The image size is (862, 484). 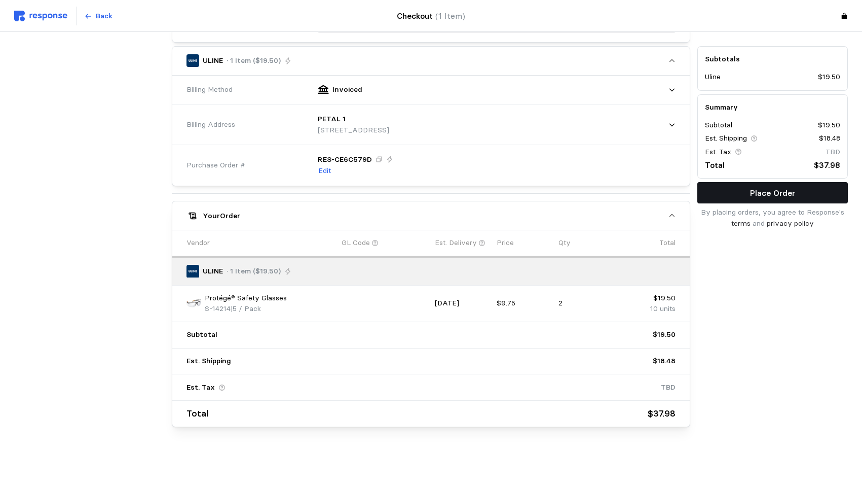 What do you see at coordinates (713, 78) in the screenshot?
I see `p: Uline` at bounding box center [713, 78].